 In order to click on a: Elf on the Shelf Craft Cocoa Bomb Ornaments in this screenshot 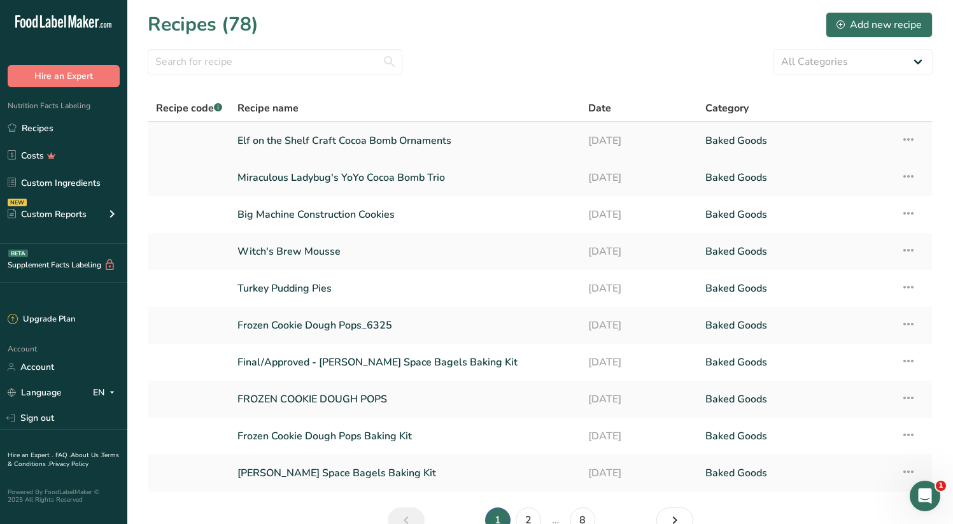, I will do `click(405, 141)`.